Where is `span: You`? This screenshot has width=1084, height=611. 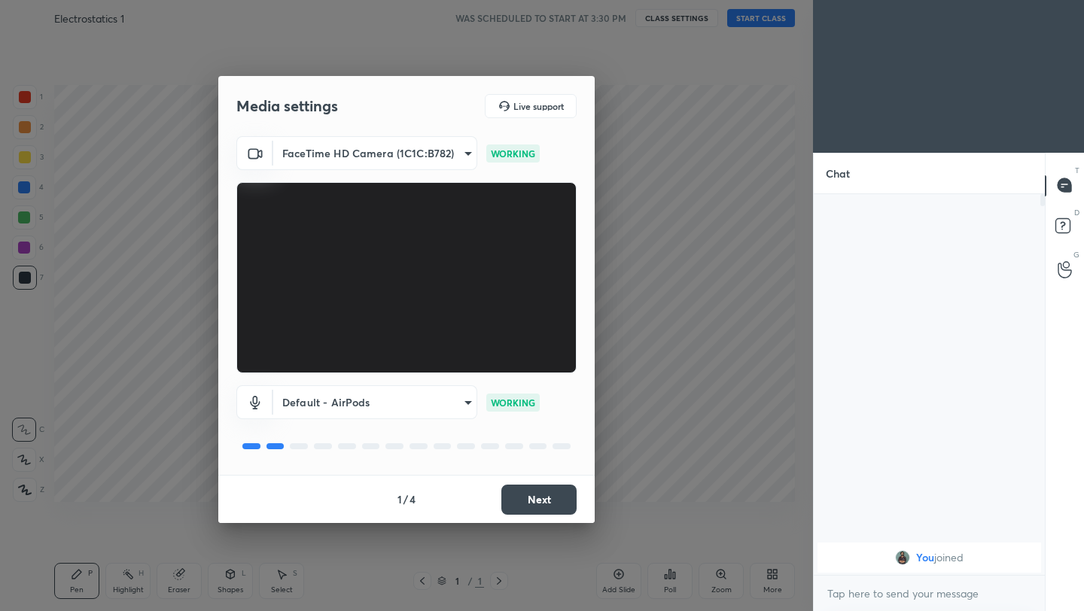 span: You is located at coordinates (925, 558).